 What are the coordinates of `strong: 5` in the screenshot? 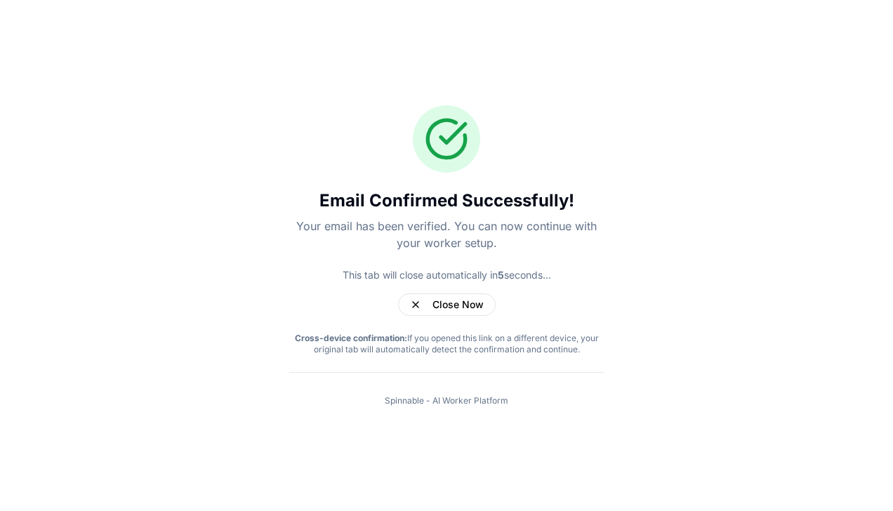 It's located at (500, 274).